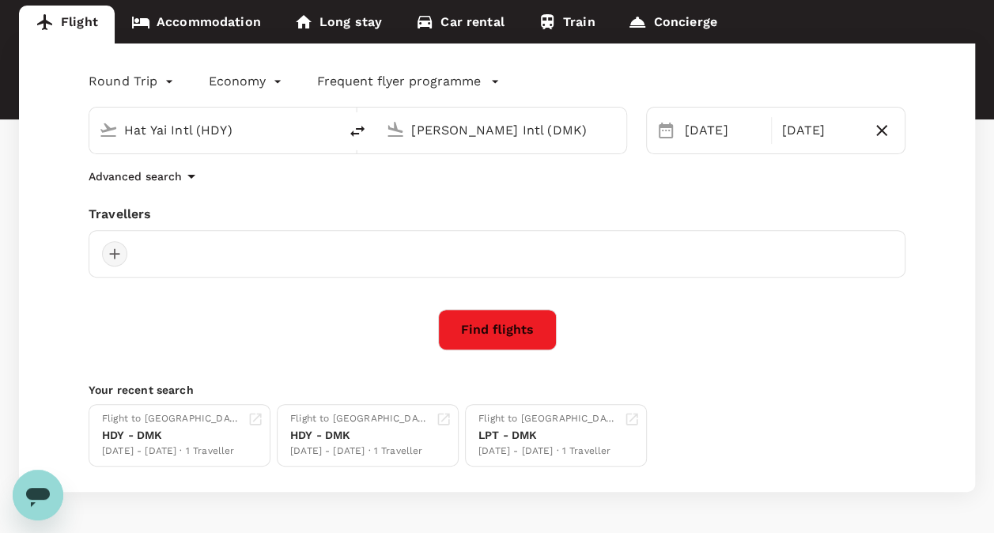  What do you see at coordinates (548, 435) in the screenshot?
I see `div: LPT - DMK` at bounding box center [548, 435].